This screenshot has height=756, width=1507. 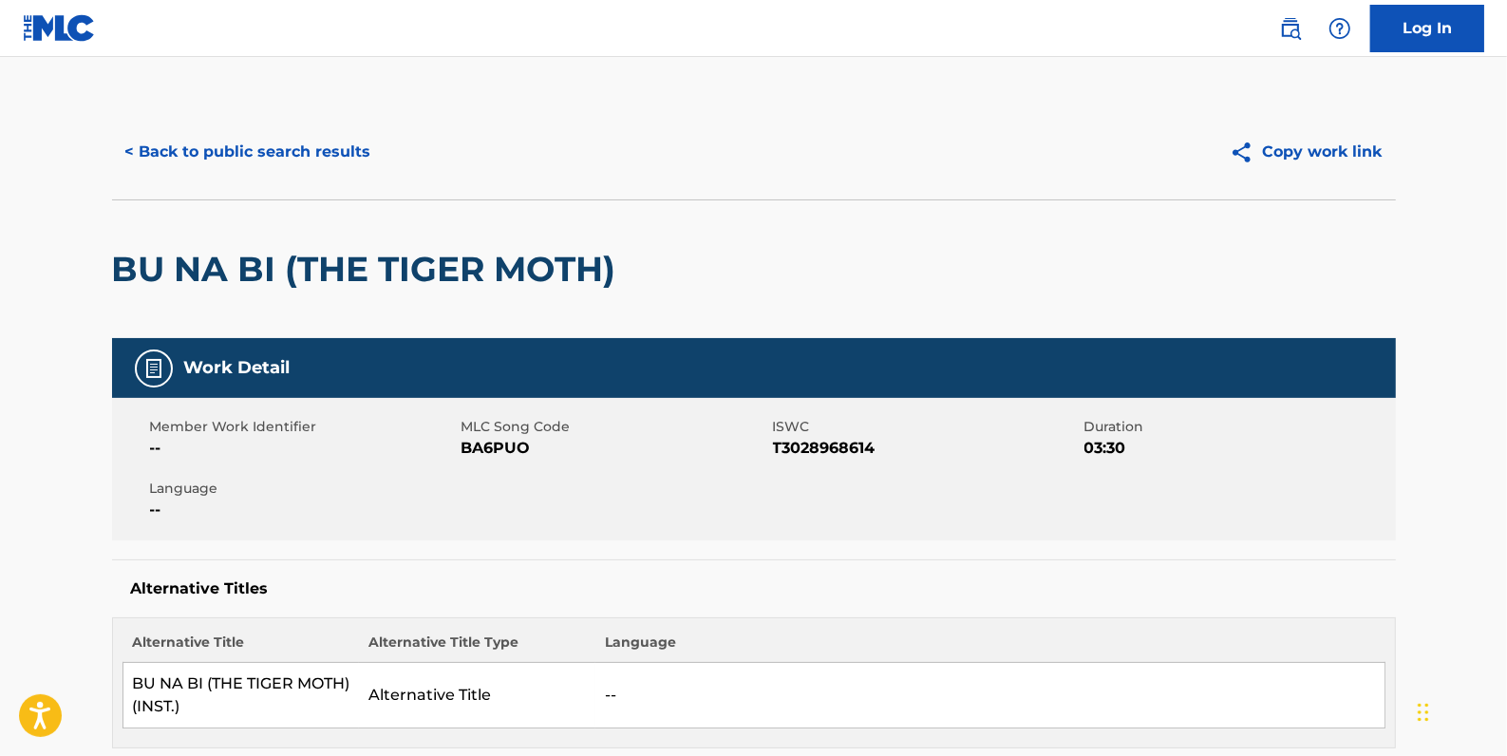 What do you see at coordinates (1460, 710) in the screenshot?
I see `div: Chat Widget` at bounding box center [1460, 710].